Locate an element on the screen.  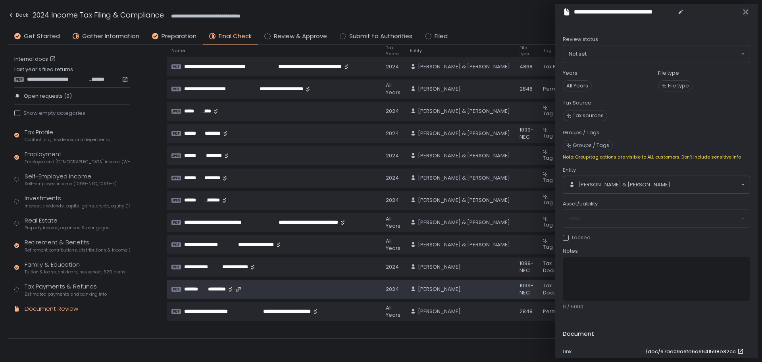
span: Self-employed income (1099-NEC, 1099-K) is located at coordinates (71, 183).